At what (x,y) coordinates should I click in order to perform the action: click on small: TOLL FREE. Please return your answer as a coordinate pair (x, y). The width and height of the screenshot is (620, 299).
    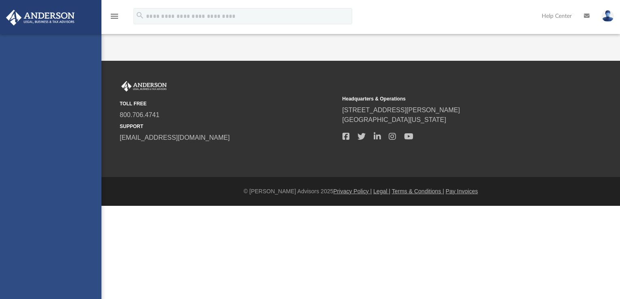
    Looking at the image, I should click on (228, 104).